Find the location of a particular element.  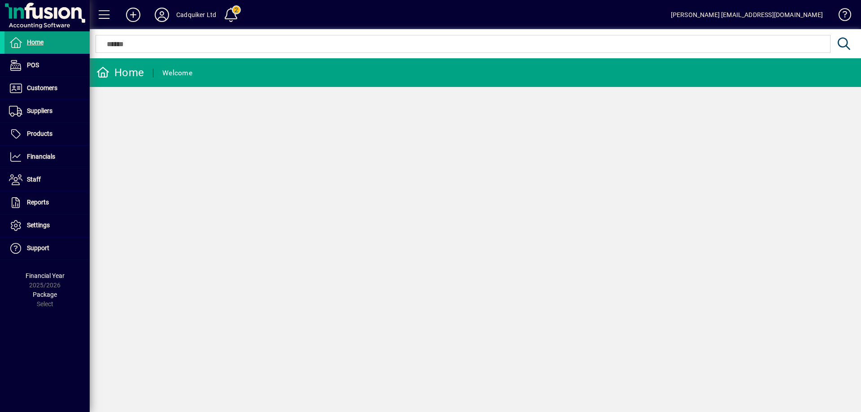

span: Staff is located at coordinates (34, 179).